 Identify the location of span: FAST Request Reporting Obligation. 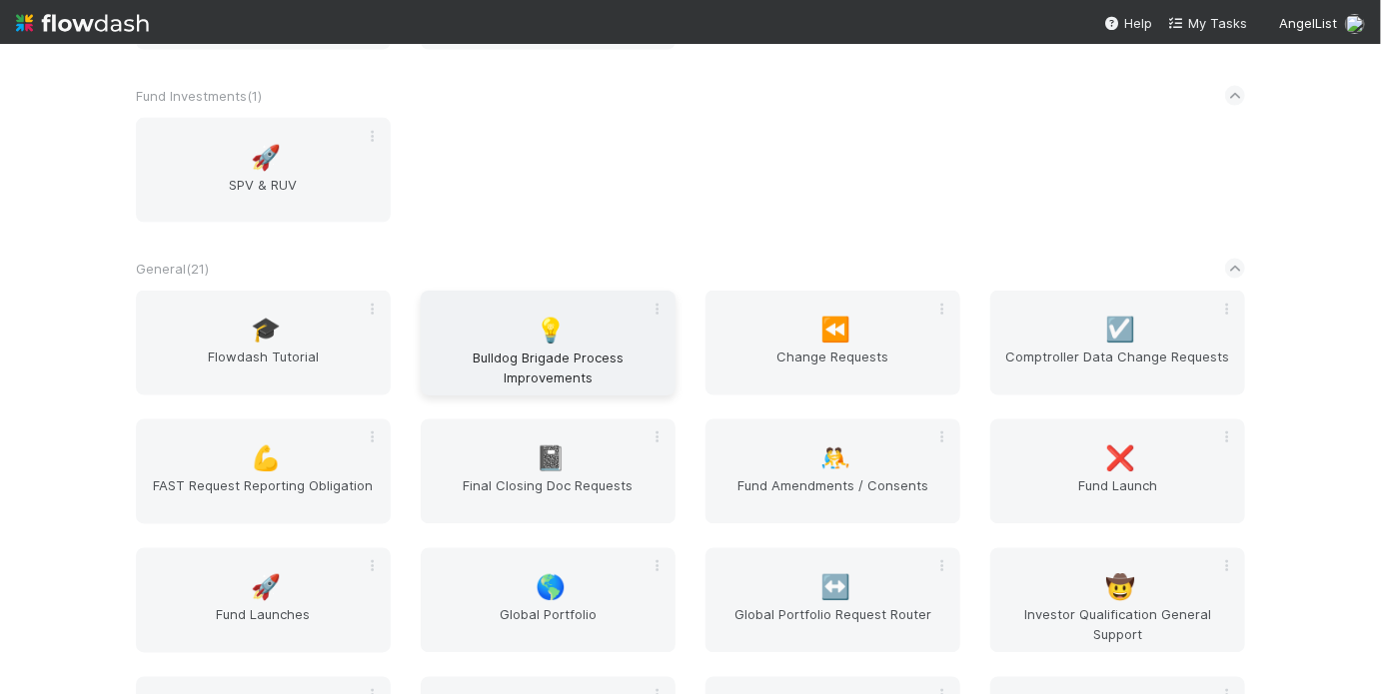
(263, 497).